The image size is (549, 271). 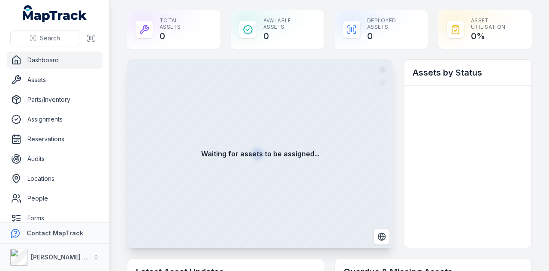 What do you see at coordinates (54, 178) in the screenshot?
I see `a: Locations` at bounding box center [54, 178].